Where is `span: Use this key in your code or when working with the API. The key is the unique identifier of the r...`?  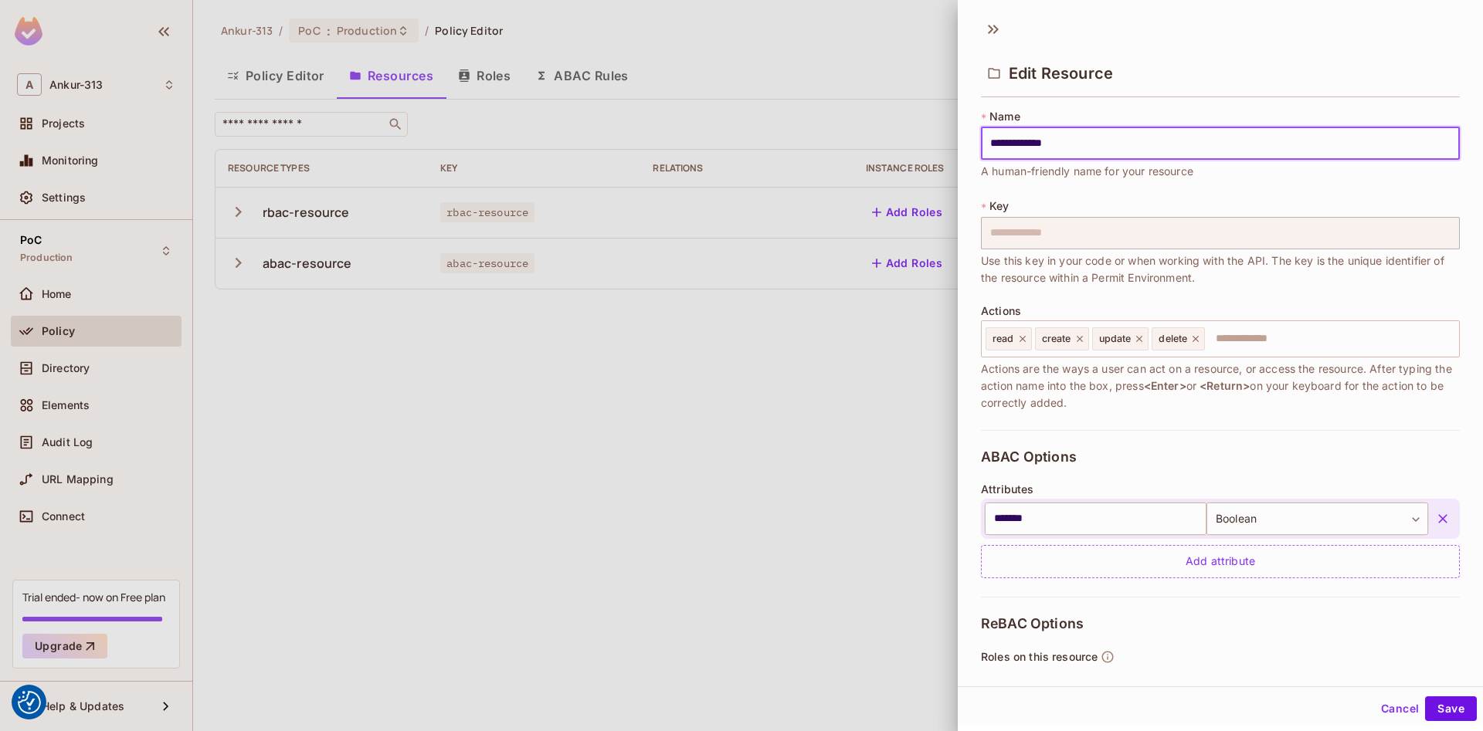 span: Use this key in your code or when working with the API. The key is the unique identifier of the r... is located at coordinates (1220, 270).